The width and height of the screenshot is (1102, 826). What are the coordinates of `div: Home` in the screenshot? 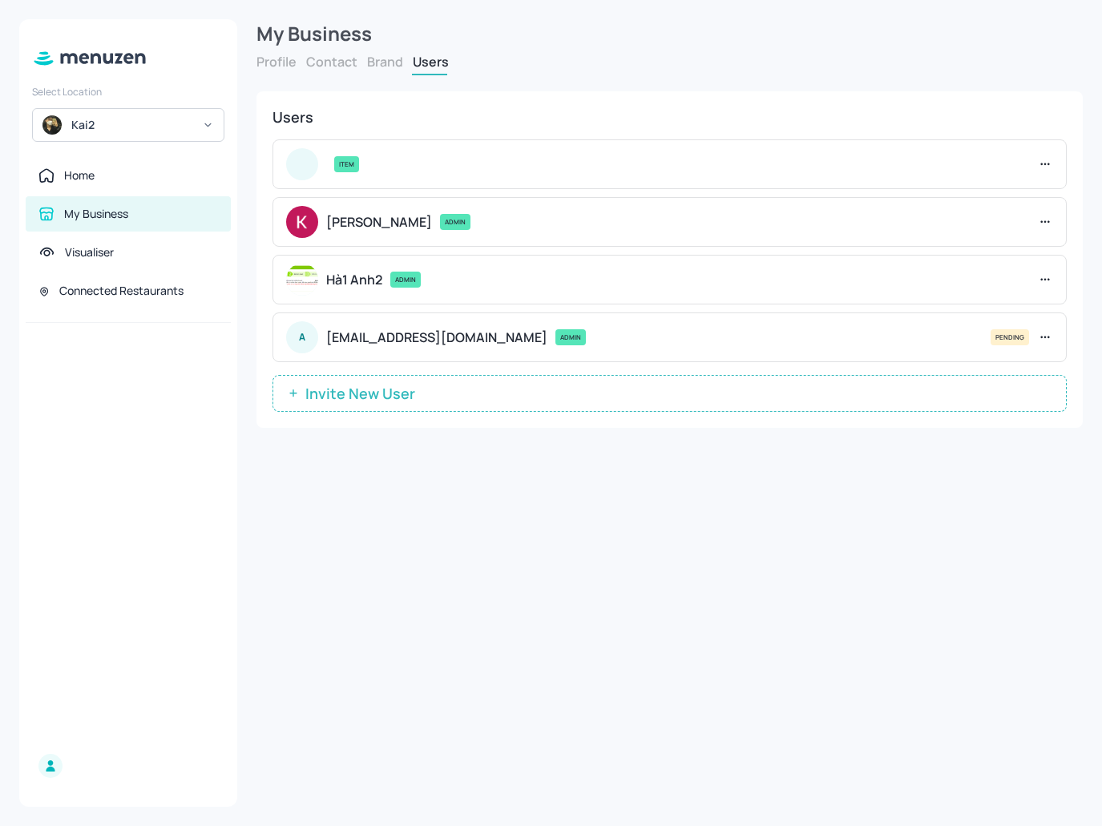 It's located at (79, 175).